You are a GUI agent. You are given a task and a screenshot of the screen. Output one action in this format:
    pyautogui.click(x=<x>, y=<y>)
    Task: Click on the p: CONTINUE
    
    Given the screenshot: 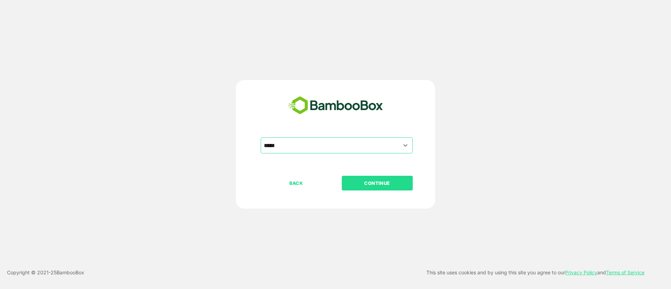 What is the action you would take?
    pyautogui.click(x=377, y=183)
    